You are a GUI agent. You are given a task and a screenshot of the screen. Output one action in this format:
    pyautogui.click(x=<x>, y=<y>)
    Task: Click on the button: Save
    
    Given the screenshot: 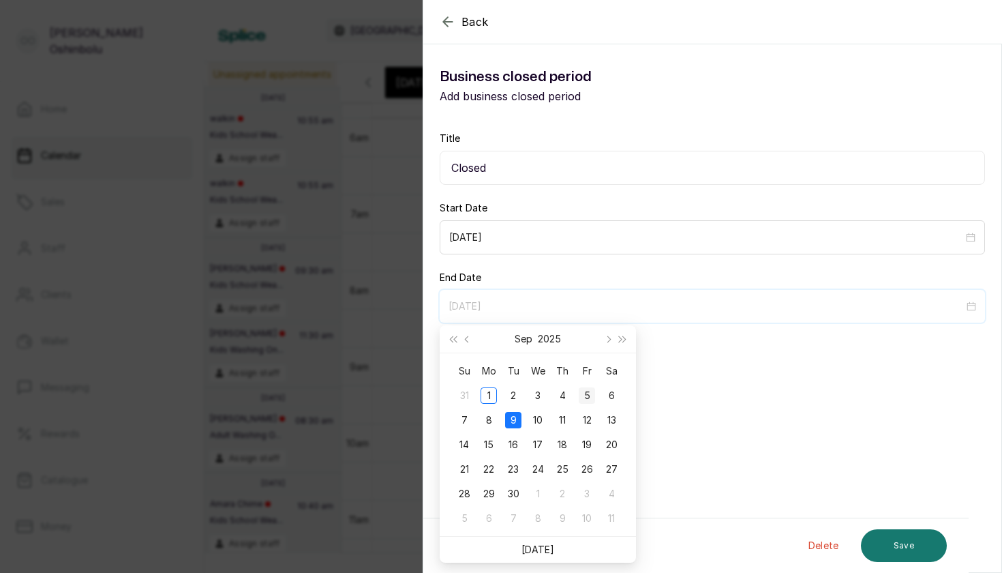 What is the action you would take?
    pyautogui.click(x=904, y=545)
    